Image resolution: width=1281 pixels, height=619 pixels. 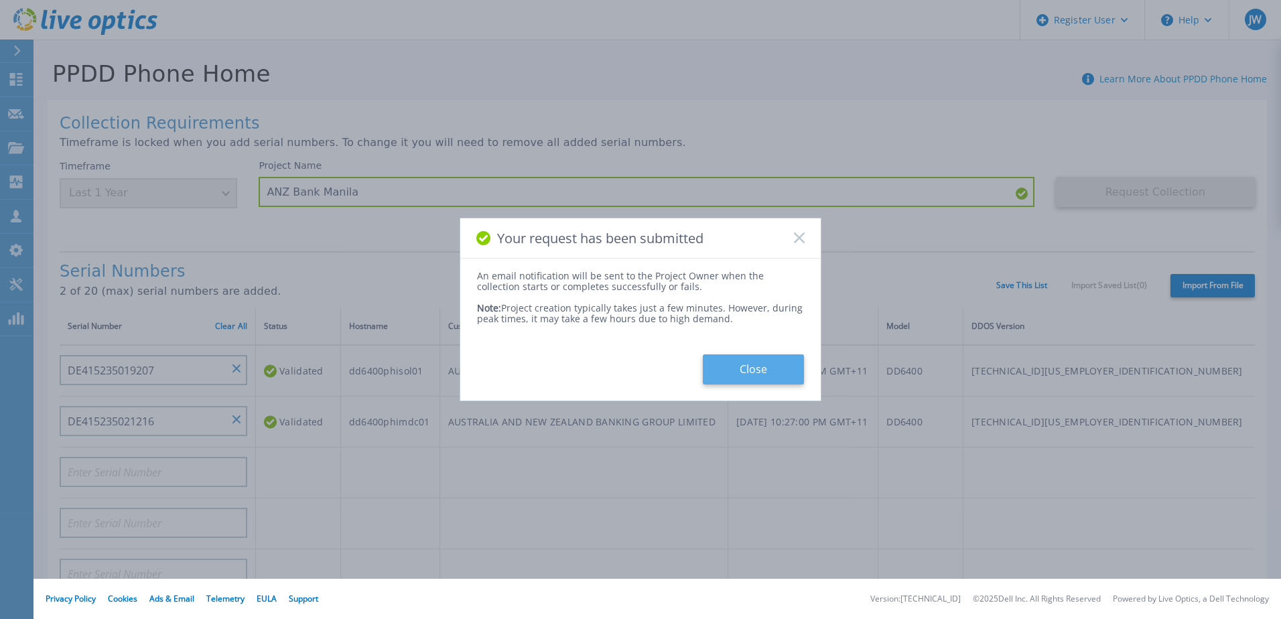 I want to click on a: Privacy Policy, so click(x=70, y=598).